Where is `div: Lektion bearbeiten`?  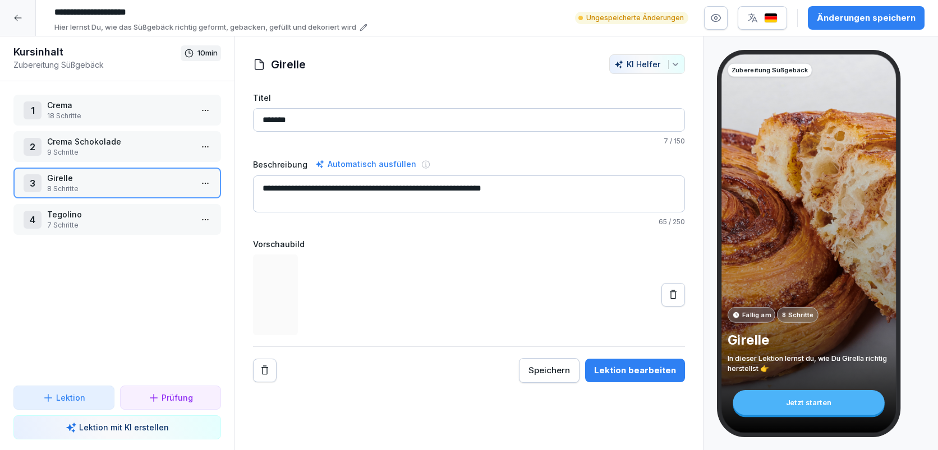
div: Lektion bearbeiten is located at coordinates (635, 371).